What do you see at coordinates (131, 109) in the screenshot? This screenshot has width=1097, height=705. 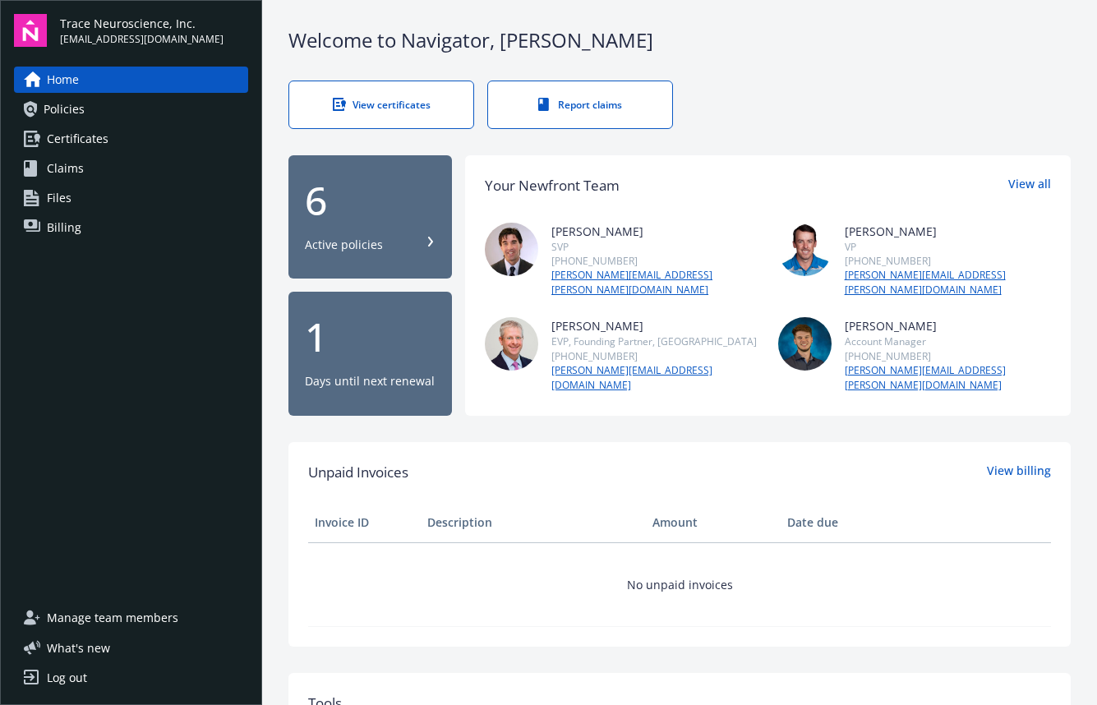 I see `a: Policies` at bounding box center [131, 109].